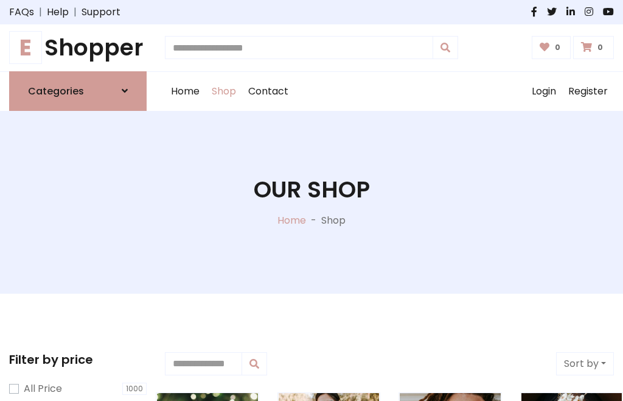 Image resolution: width=623 pixels, height=401 pixels. Describe the element at coordinates (135, 388) in the screenshot. I see `span: 1000` at that location.